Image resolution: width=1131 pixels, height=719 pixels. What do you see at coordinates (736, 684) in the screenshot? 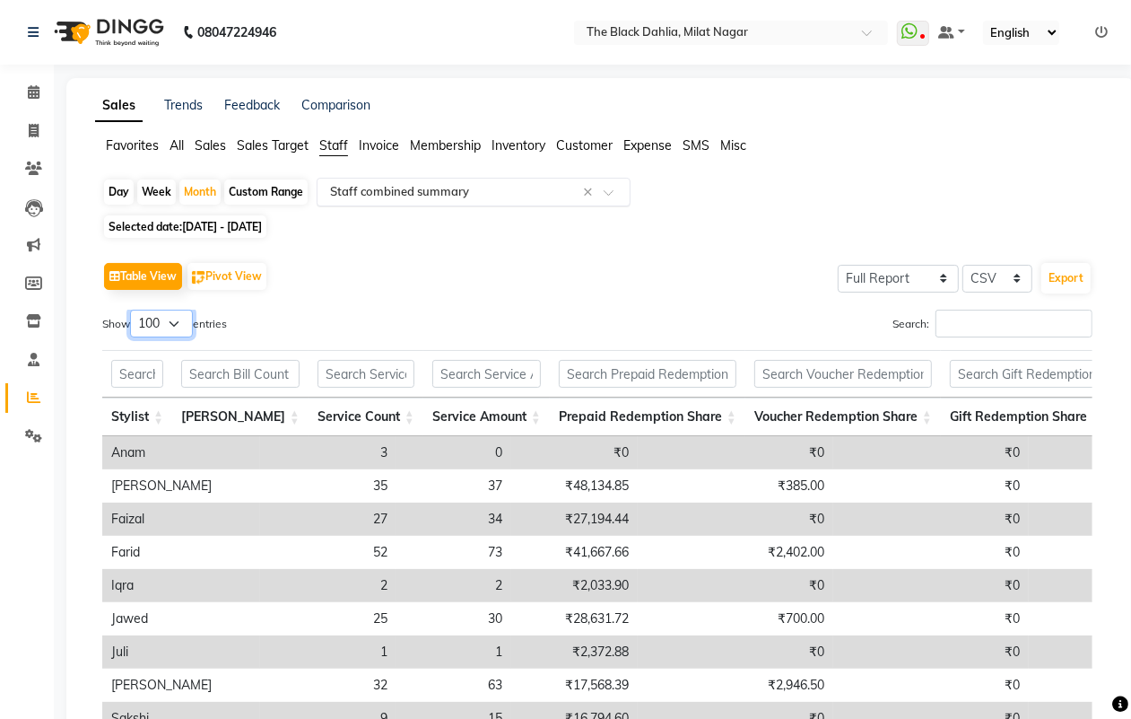
I see `td: ₹2,946.50` at bounding box center [736, 684].